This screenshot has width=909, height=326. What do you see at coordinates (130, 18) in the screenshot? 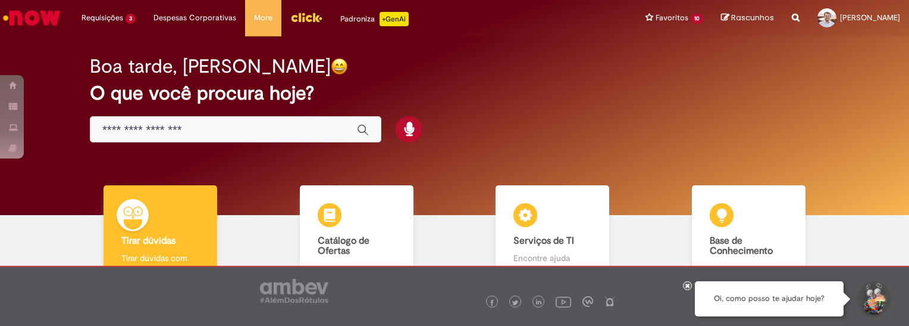
I see `span: 3` at bounding box center [130, 18].